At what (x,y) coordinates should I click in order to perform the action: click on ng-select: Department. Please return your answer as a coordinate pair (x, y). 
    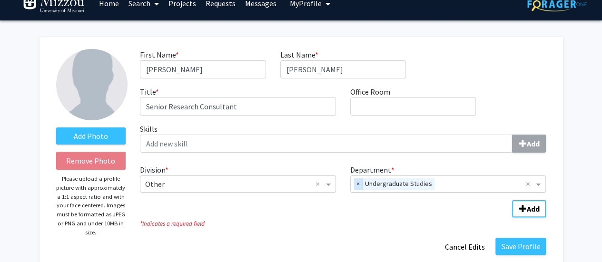
    Looking at the image, I should click on (448, 184).